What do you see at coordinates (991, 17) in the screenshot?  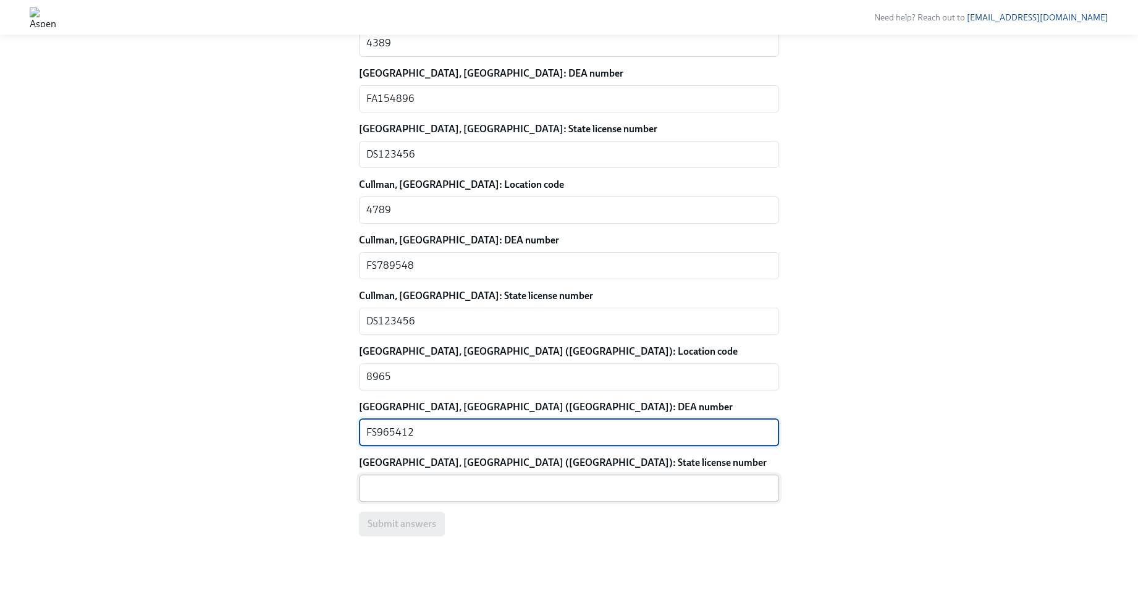 I see `span: Need help? Reach out to` at bounding box center [991, 17].